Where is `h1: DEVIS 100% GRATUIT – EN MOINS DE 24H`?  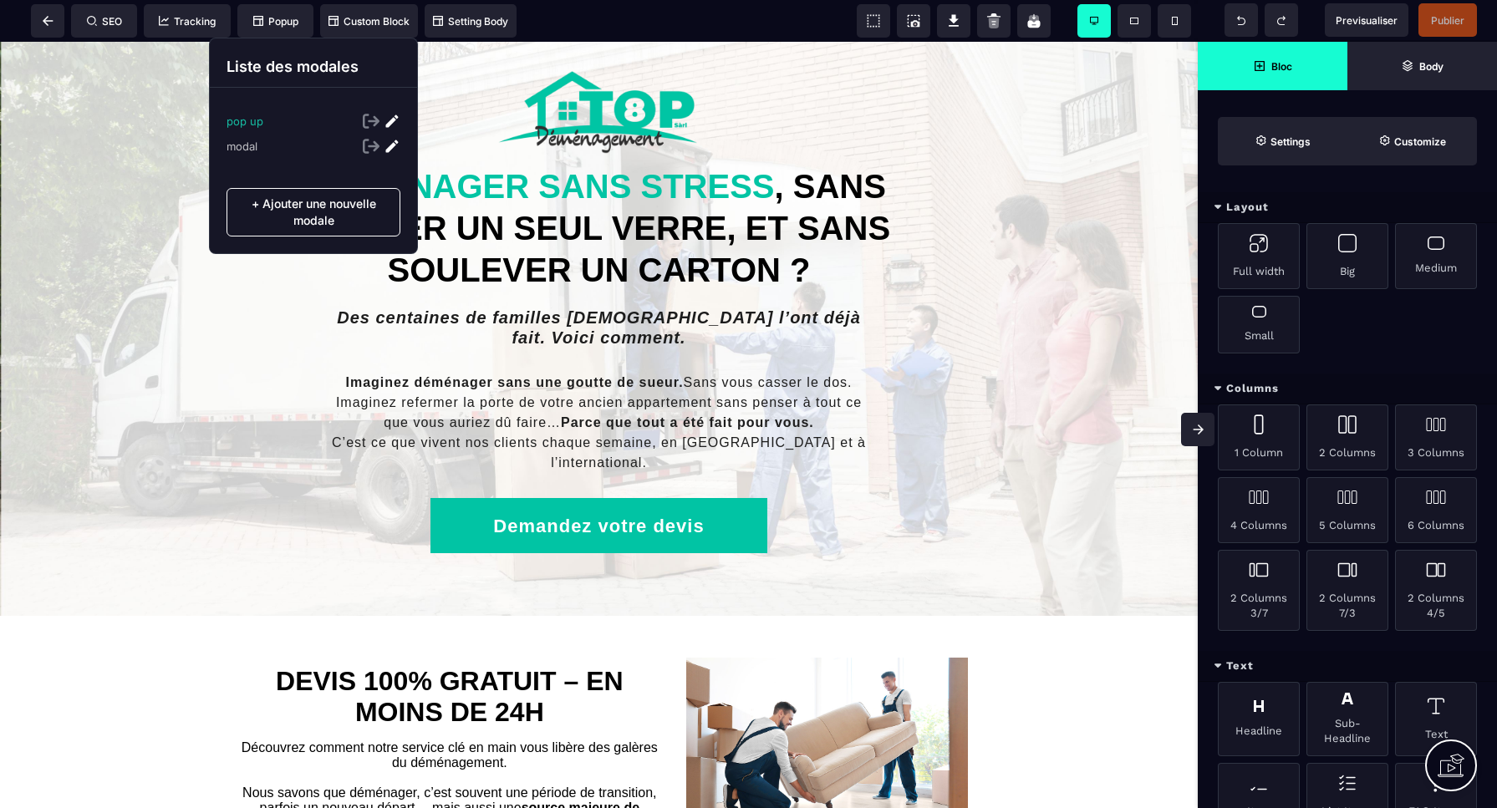
h1: DEVIS 100% GRATUIT – EN MOINS DE 24H is located at coordinates (450, 655).